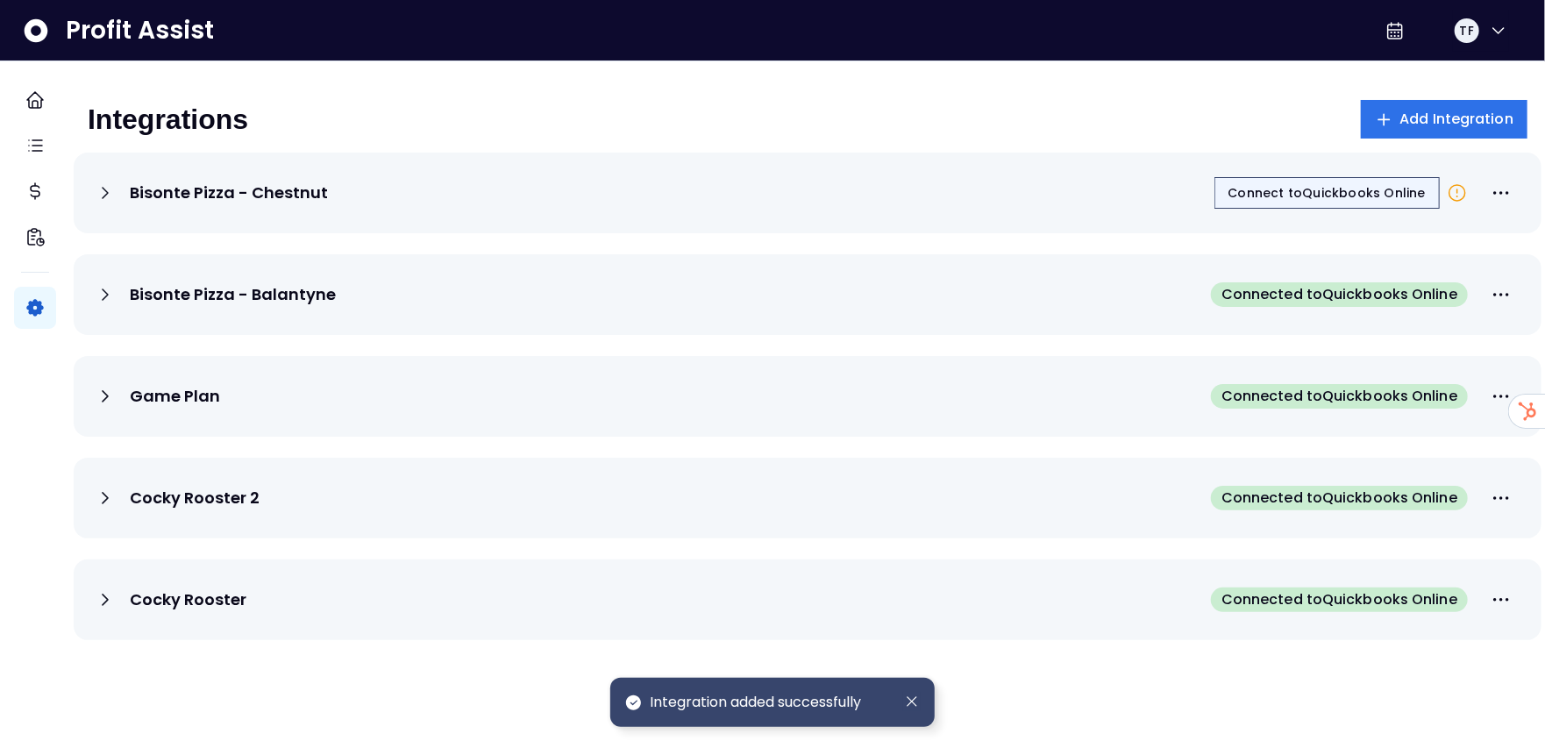 This screenshot has width=1545, height=755. Describe the element at coordinates (232, 295) in the screenshot. I see `p: Bisonte Pizza - Balantyne` at that location.